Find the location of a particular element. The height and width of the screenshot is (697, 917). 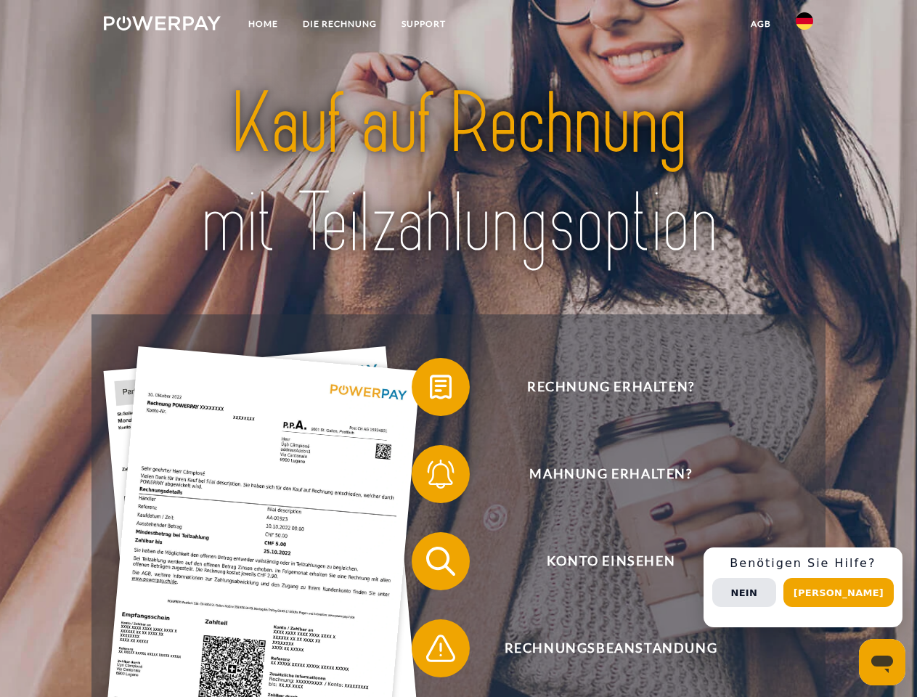

a: Mahnung erhalten? is located at coordinates (601, 474).